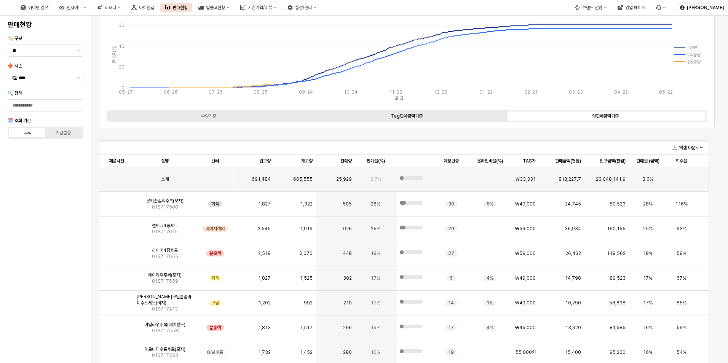 This screenshot has height=363, width=728. Describe the element at coordinates (347, 229) in the screenshot. I see `span: 626` at that location.